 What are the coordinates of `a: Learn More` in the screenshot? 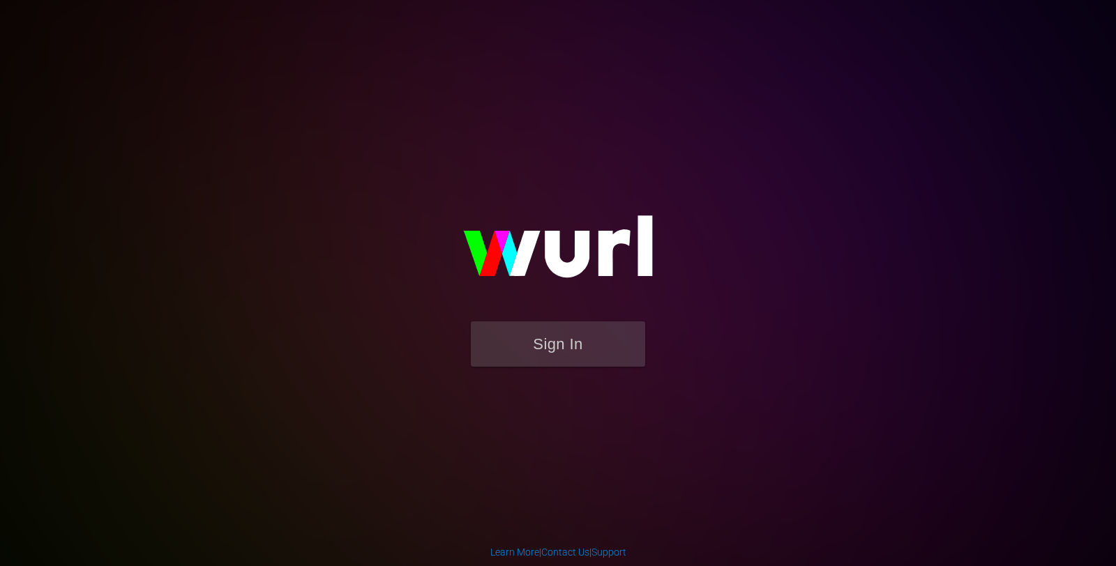 It's located at (515, 552).